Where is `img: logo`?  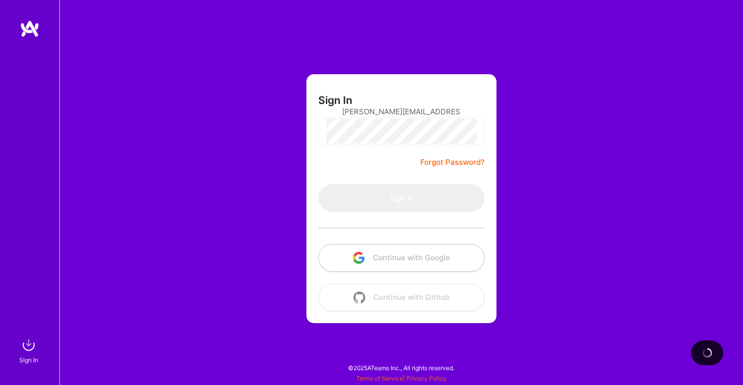 img: logo is located at coordinates (30, 29).